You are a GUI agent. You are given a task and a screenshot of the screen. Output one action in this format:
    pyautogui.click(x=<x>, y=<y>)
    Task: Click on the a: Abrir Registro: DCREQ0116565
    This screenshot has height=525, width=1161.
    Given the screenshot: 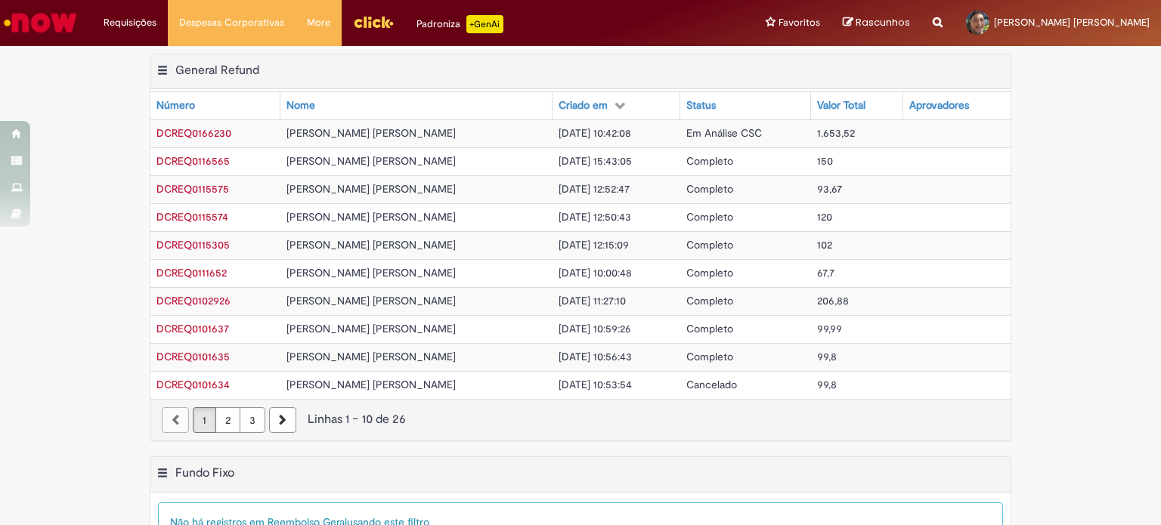 What is the action you would take?
    pyautogui.click(x=193, y=161)
    